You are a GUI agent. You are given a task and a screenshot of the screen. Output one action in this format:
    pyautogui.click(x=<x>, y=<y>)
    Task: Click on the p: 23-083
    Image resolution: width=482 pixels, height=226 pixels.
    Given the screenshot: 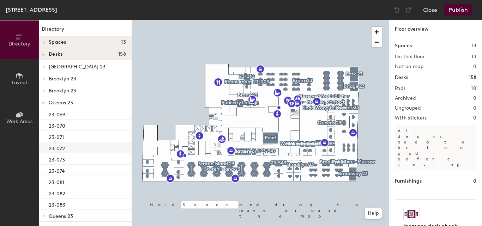 What is the action you would take?
    pyautogui.click(x=57, y=204)
    